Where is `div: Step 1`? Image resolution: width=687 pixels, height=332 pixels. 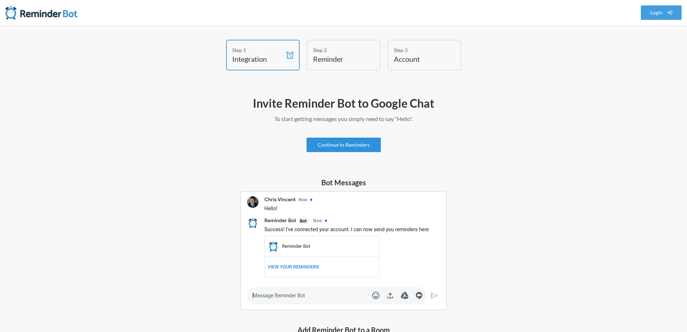
div: Step 1 is located at coordinates (258, 50).